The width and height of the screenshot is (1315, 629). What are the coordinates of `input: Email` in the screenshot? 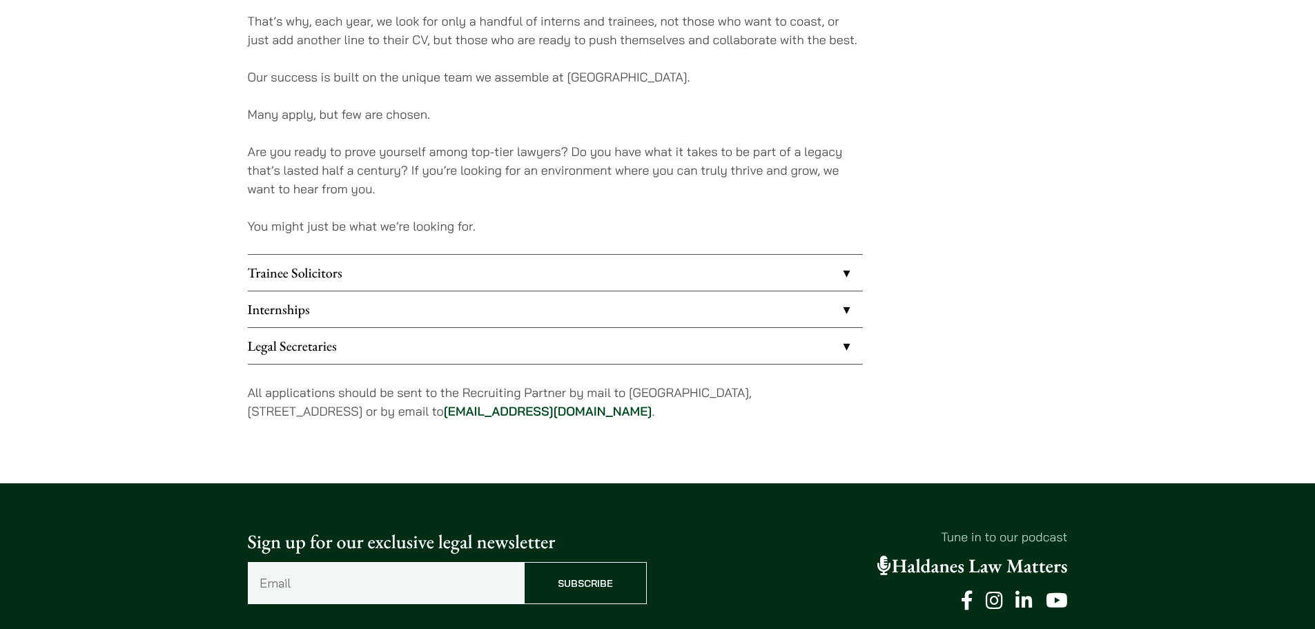 It's located at (386, 583).